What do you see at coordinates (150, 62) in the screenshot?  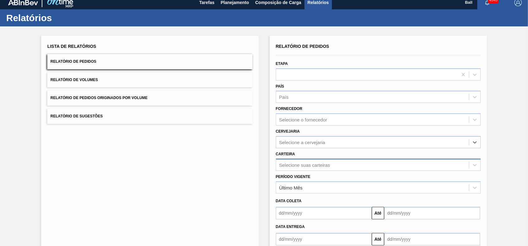 I see `button: Relatório de Pedidos` at bounding box center [150, 62].